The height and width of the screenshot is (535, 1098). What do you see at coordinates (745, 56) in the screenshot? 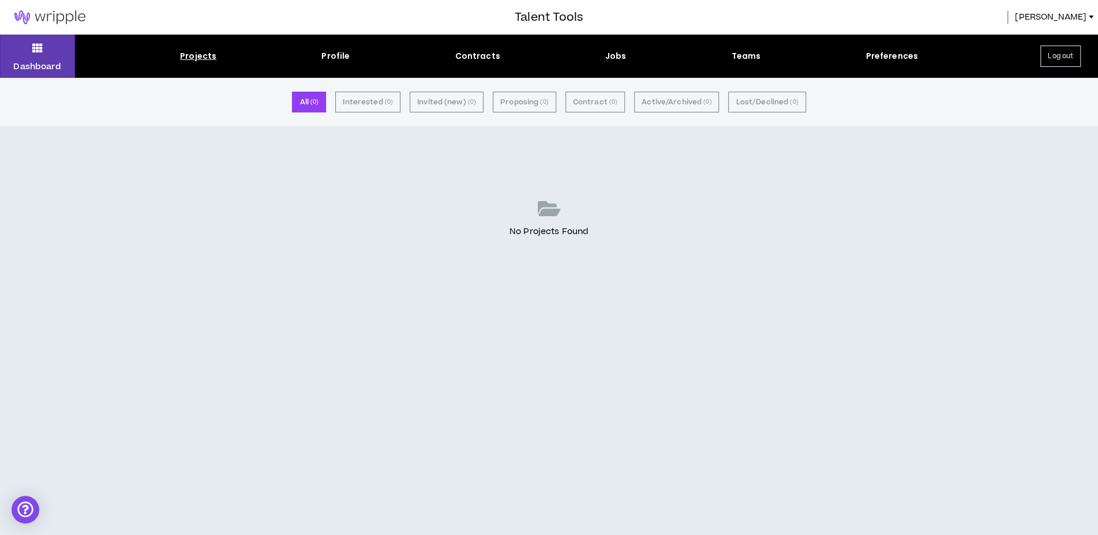
I see `div: Teams` at bounding box center [745, 56].